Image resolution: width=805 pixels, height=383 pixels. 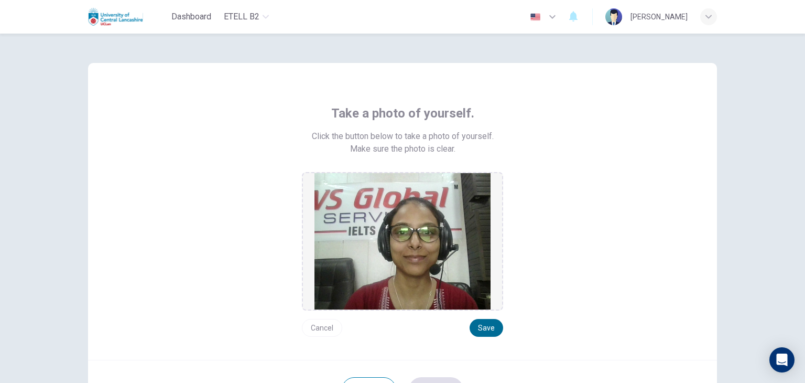 I want to click on button: Cancel, so click(x=322, y=328).